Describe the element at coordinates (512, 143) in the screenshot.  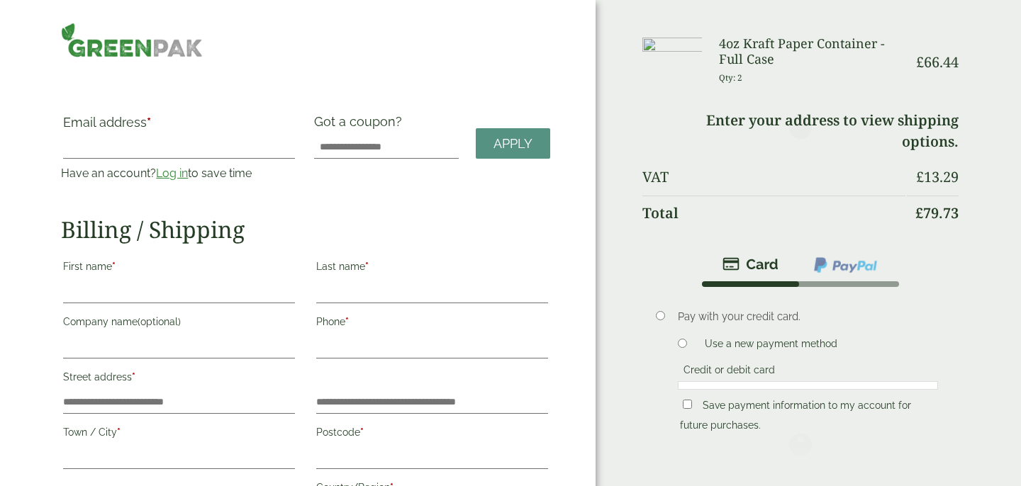
I see `a: Apply` at that location.